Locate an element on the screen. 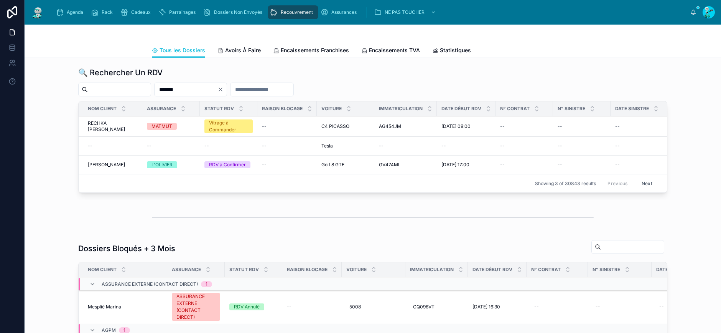  a: NE PAS TOUCHER is located at coordinates (406, 12).